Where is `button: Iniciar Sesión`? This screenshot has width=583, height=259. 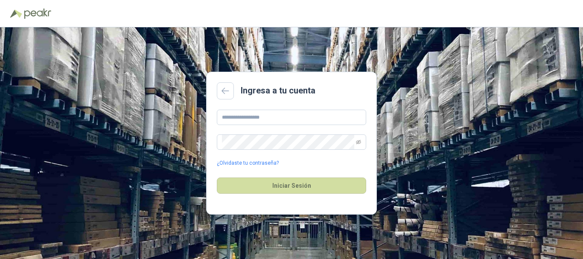
button: Iniciar Sesión is located at coordinates (292, 186).